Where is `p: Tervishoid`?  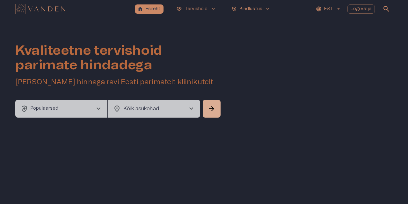 p: Tervishoid is located at coordinates (196, 9).